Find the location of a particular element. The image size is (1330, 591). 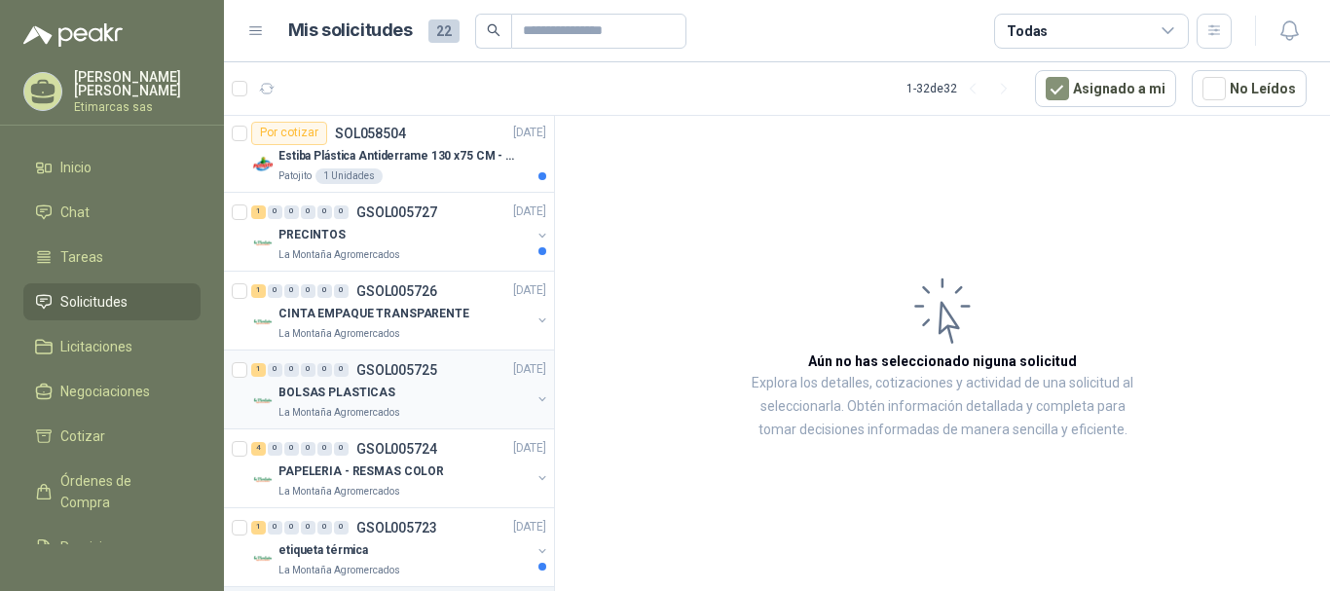

p: etiqueta térmica is located at coordinates (323, 550).